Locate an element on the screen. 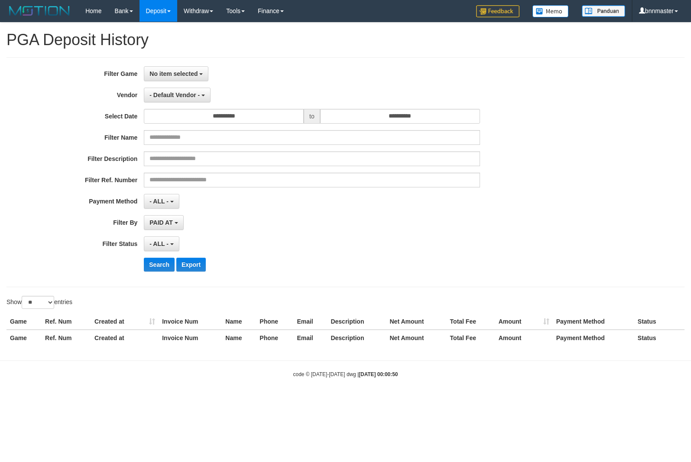 The height and width of the screenshot is (462, 691). span: PAID AT is located at coordinates (161, 222).